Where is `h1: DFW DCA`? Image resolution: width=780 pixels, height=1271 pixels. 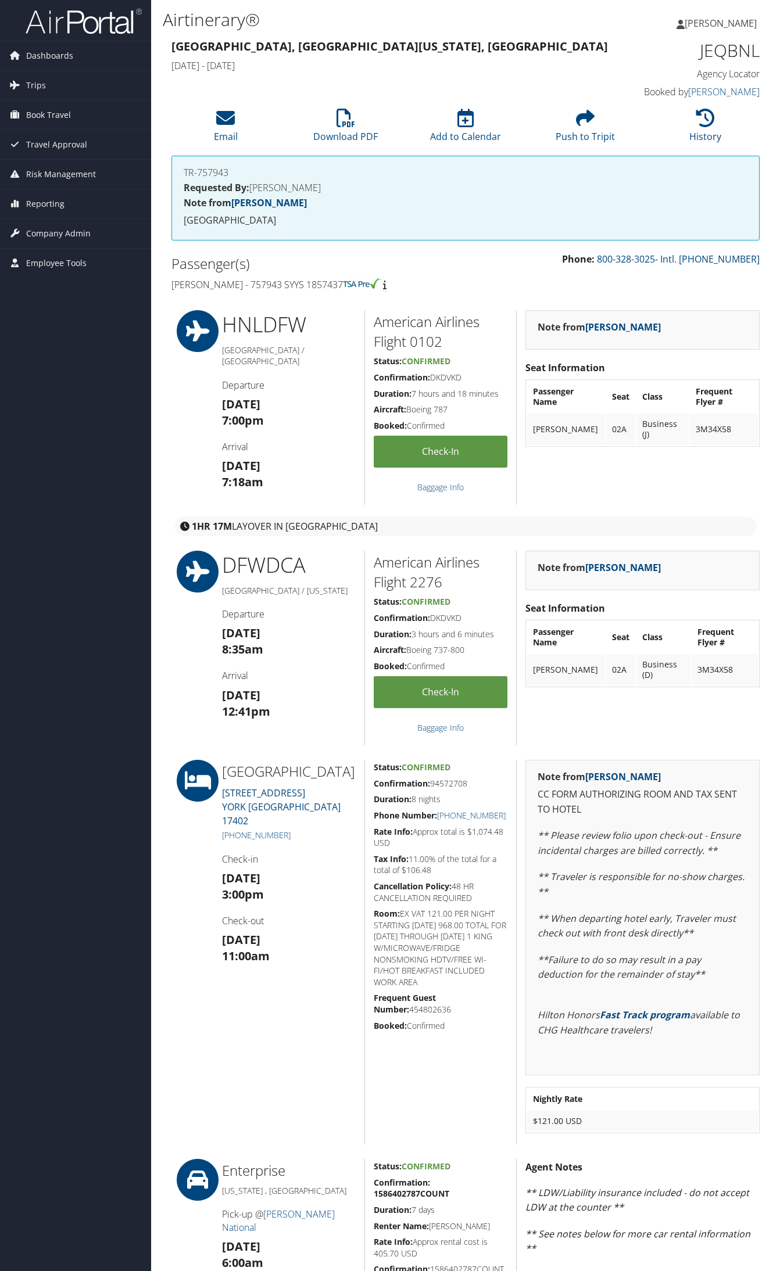
h1: DFW DCA is located at coordinates (289, 565).